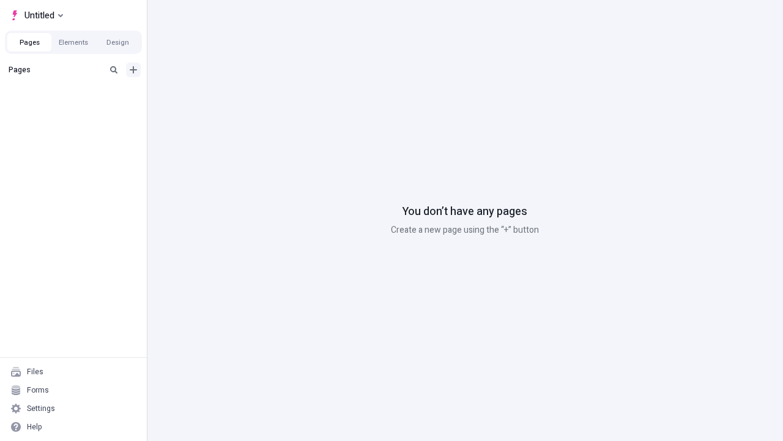  Describe the element at coordinates (117, 42) in the screenshot. I see `button: Design` at that location.